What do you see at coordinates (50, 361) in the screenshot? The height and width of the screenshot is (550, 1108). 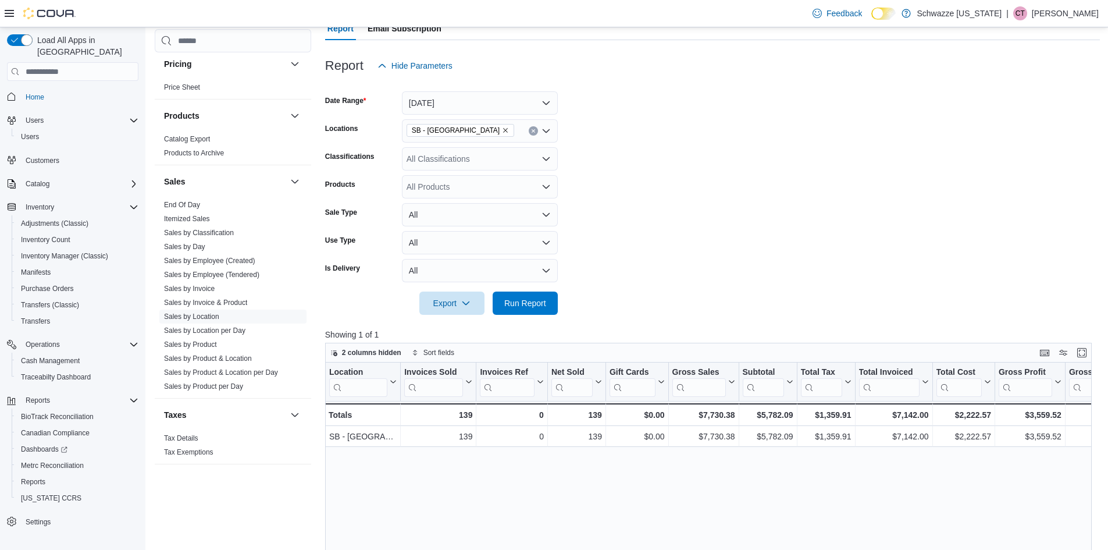 I see `span: Cash Management` at bounding box center [50, 361].